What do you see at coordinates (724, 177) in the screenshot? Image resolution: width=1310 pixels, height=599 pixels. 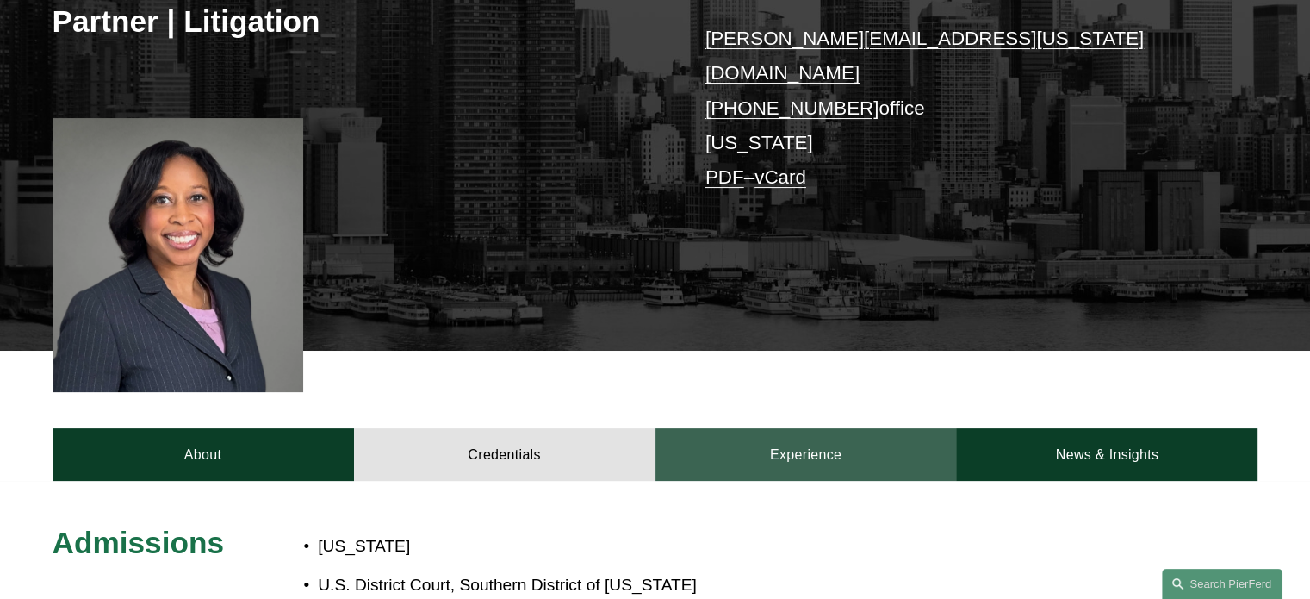 I see `a: PDF` at bounding box center [724, 177].